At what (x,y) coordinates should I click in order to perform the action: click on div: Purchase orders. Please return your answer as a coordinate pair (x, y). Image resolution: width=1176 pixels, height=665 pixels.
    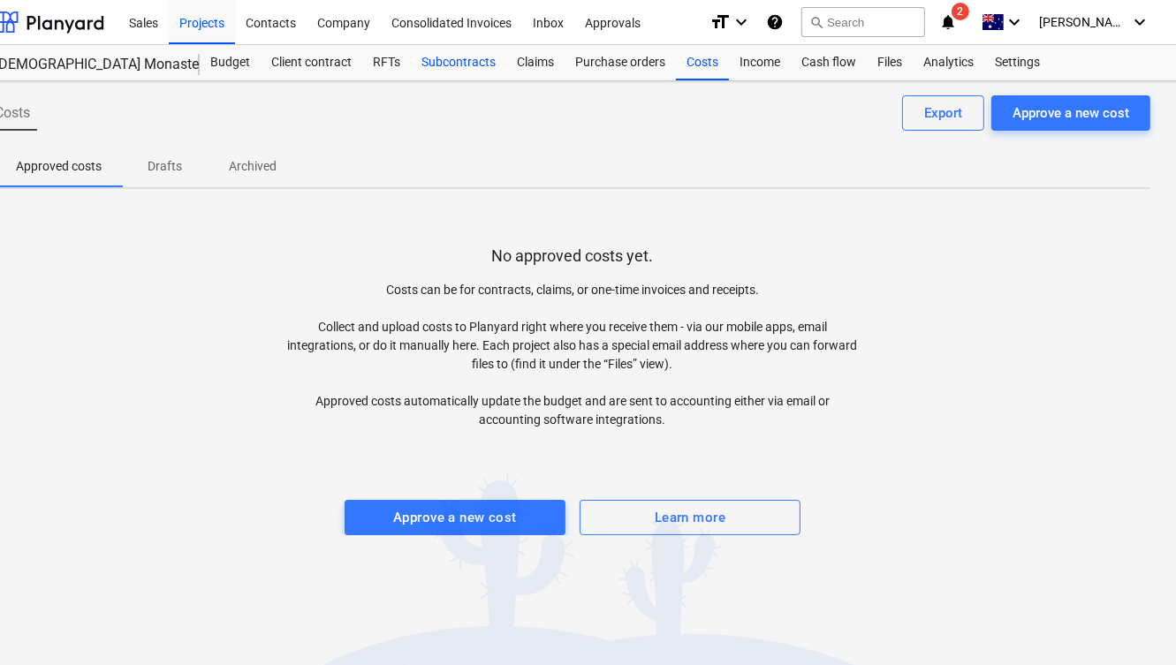
    Looking at the image, I should click on (620, 63).